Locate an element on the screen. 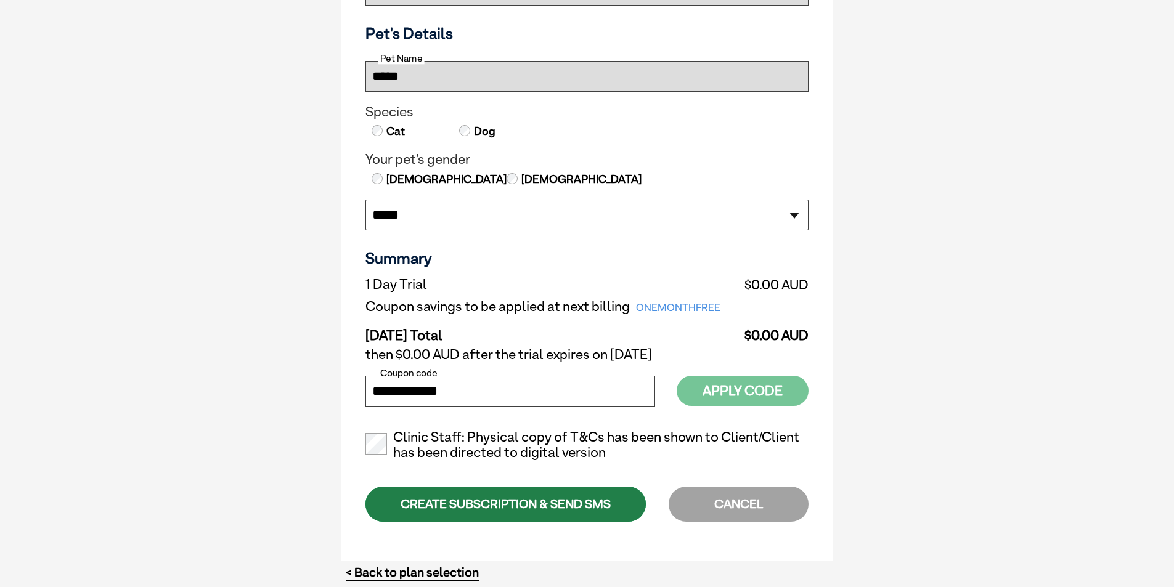 The image size is (1174, 587). h3: Pet's Details is located at coordinates (587, 33).